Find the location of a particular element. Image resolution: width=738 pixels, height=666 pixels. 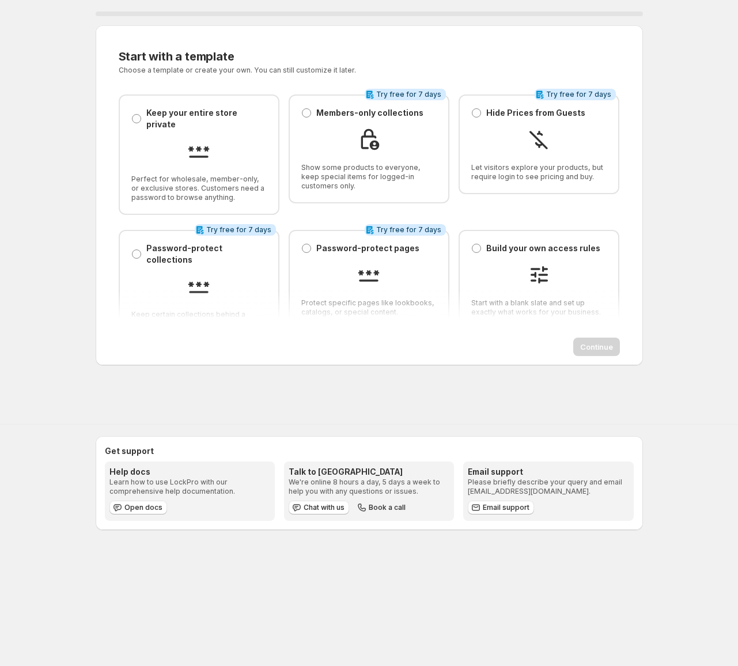

a: Email support is located at coordinates (501, 508).